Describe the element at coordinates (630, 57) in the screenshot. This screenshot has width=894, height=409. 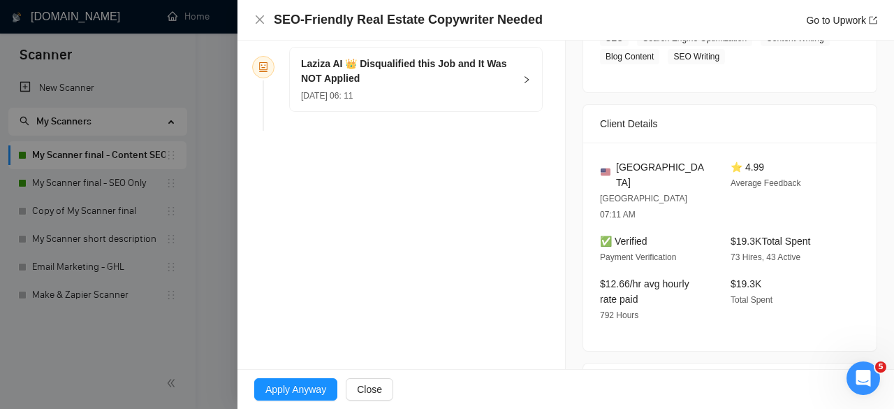
I see `span: Blog Content` at that location.